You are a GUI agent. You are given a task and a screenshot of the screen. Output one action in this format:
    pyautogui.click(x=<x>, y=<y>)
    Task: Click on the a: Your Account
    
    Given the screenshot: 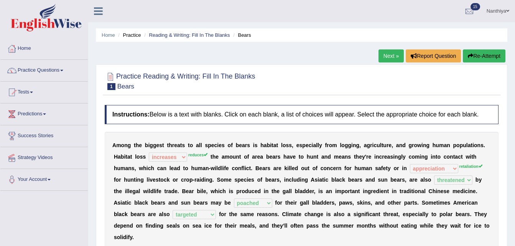 What is the action you would take?
    pyautogui.click(x=44, y=179)
    